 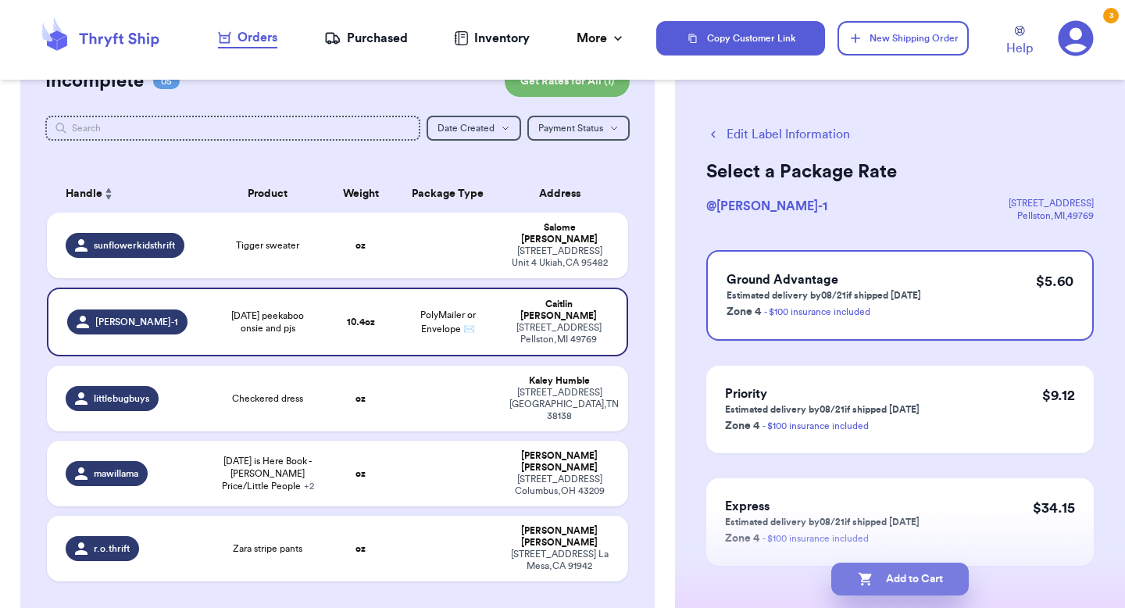 What do you see at coordinates (492, 38) in the screenshot?
I see `a: Inventory` at bounding box center [492, 38].